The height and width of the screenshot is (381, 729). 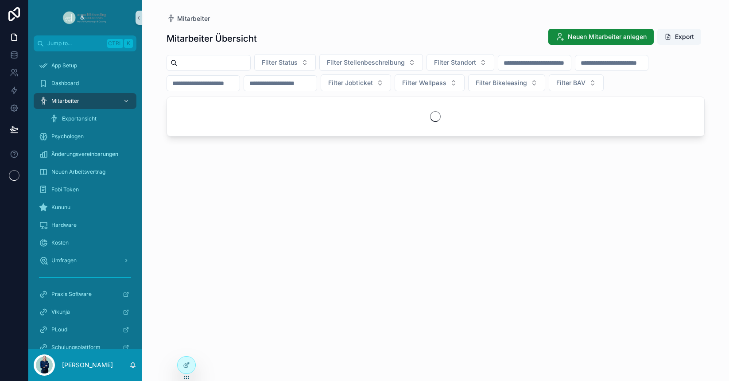 I want to click on span: Filter Wellpass, so click(x=424, y=83).